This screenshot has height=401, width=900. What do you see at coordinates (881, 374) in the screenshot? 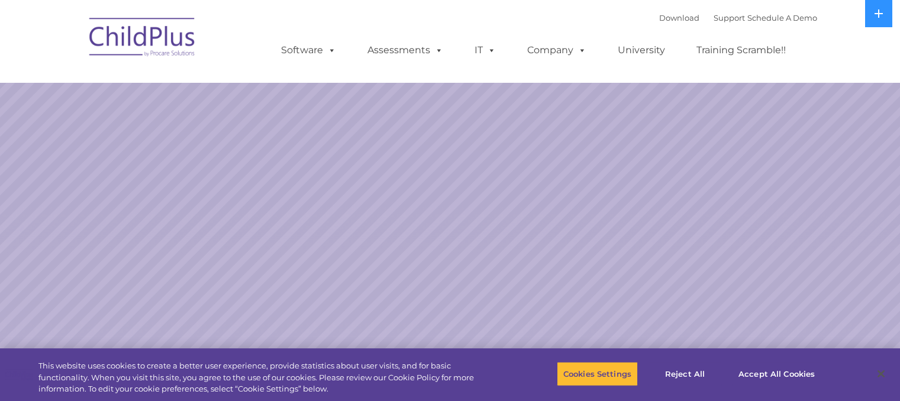
I see `button: Close` at bounding box center [881, 374].